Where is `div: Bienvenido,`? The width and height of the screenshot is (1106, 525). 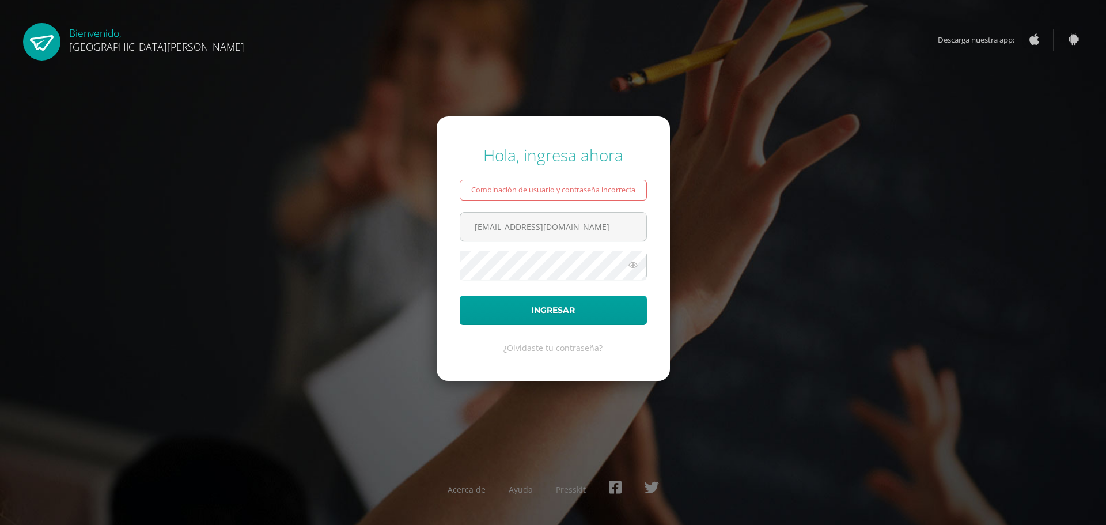 div: Bienvenido, is located at coordinates (157, 38).